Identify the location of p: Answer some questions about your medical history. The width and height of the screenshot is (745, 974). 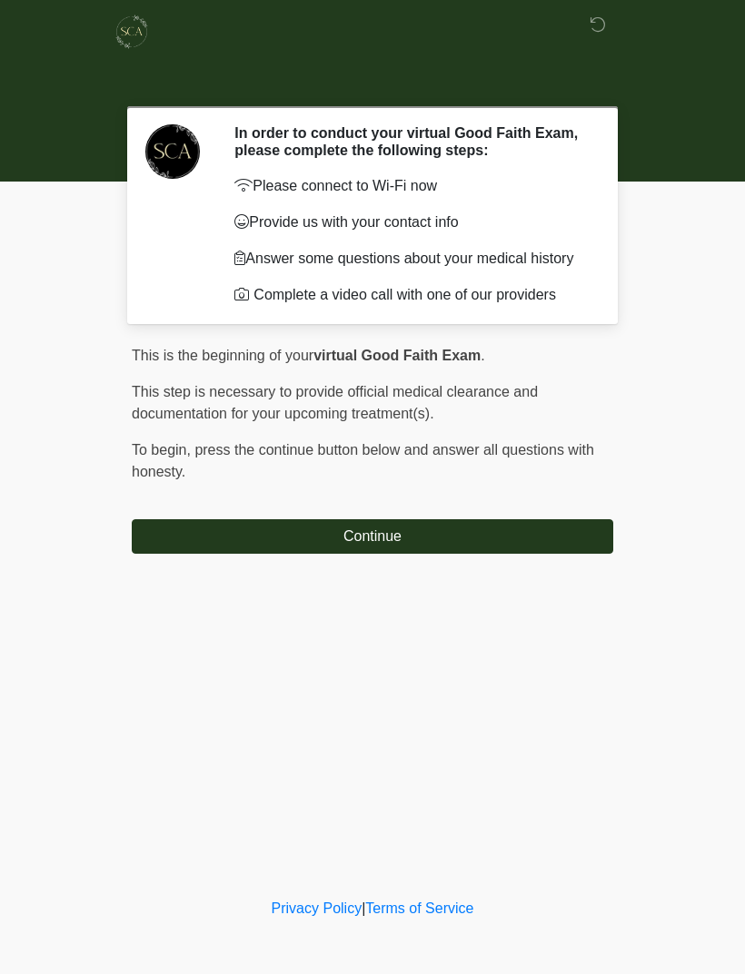
(410, 259).